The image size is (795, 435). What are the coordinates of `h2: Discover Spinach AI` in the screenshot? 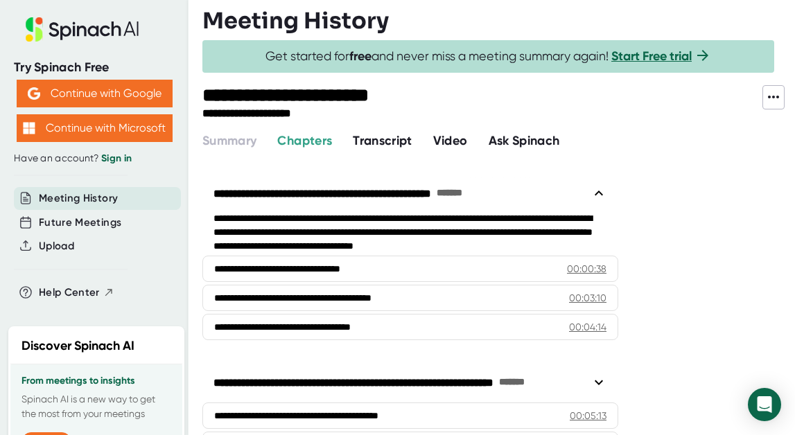 It's located at (78, 346).